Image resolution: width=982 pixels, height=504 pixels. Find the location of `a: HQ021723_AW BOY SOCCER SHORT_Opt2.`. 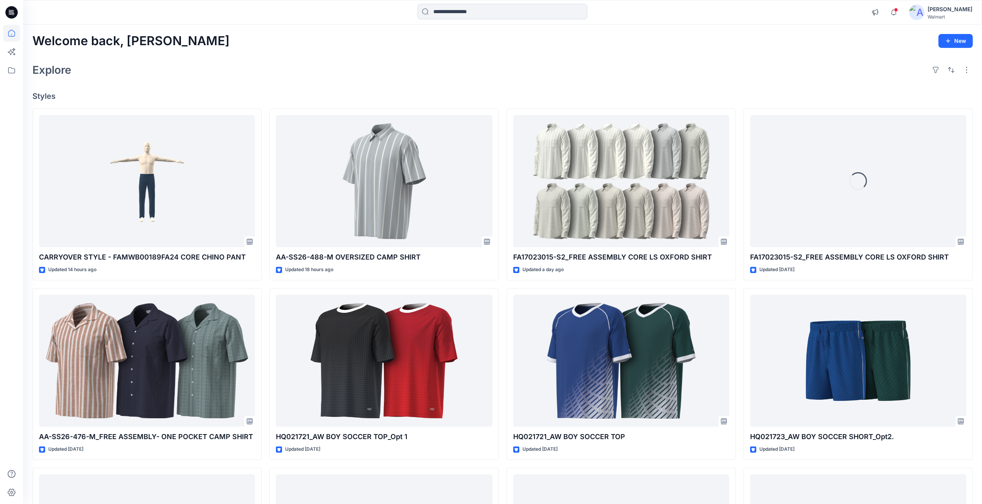

a: HQ021723_AW BOY SOCCER SHORT_Opt2. is located at coordinates (858, 360).